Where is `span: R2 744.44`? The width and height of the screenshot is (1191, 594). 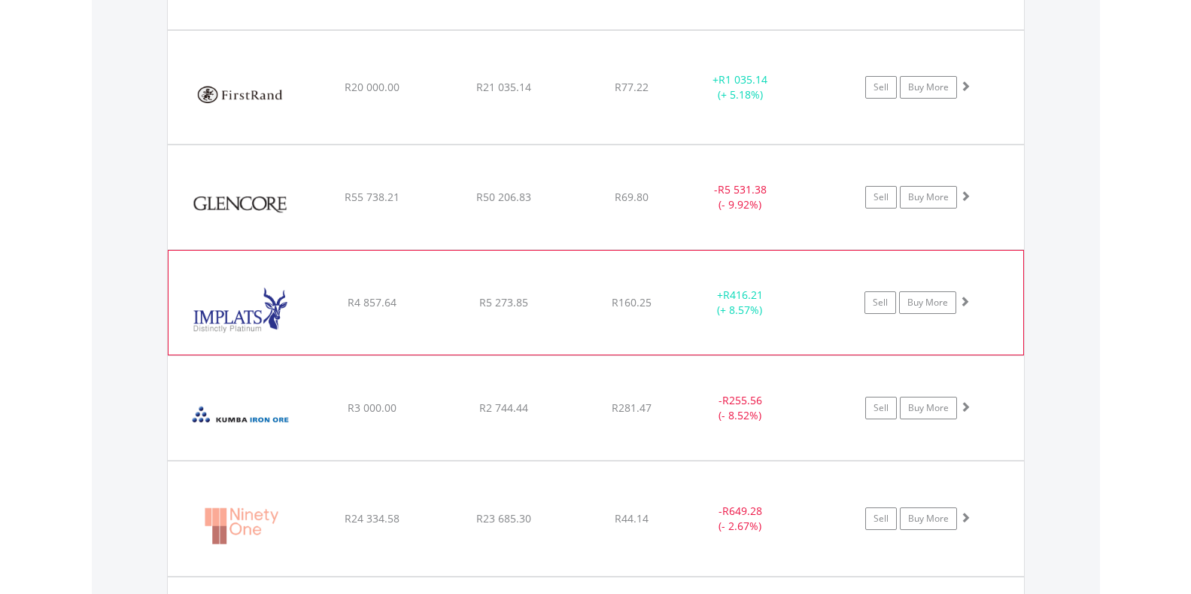
span: R2 744.44 is located at coordinates (503, 407).